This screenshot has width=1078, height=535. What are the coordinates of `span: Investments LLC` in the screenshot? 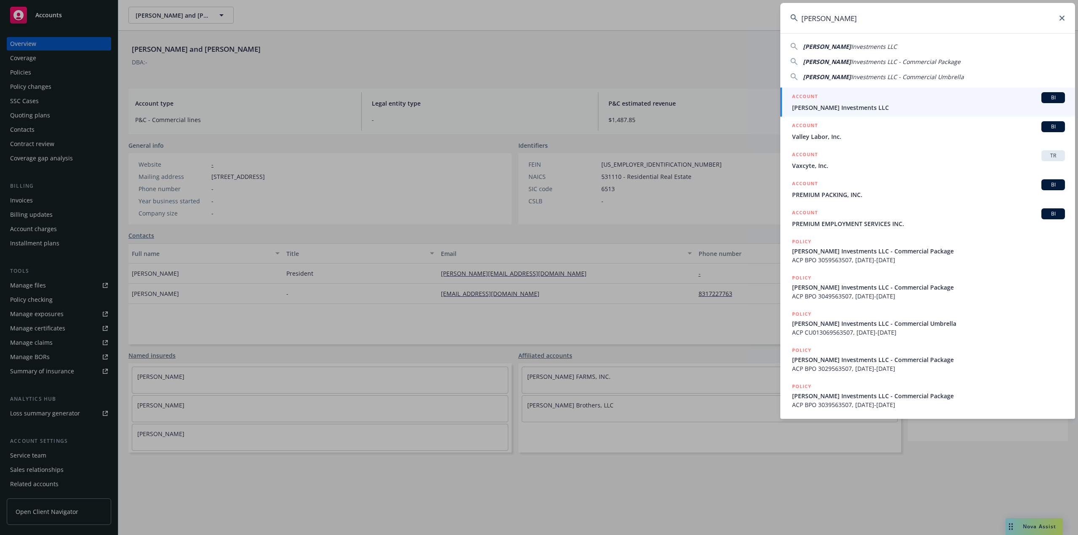 It's located at (874, 46).